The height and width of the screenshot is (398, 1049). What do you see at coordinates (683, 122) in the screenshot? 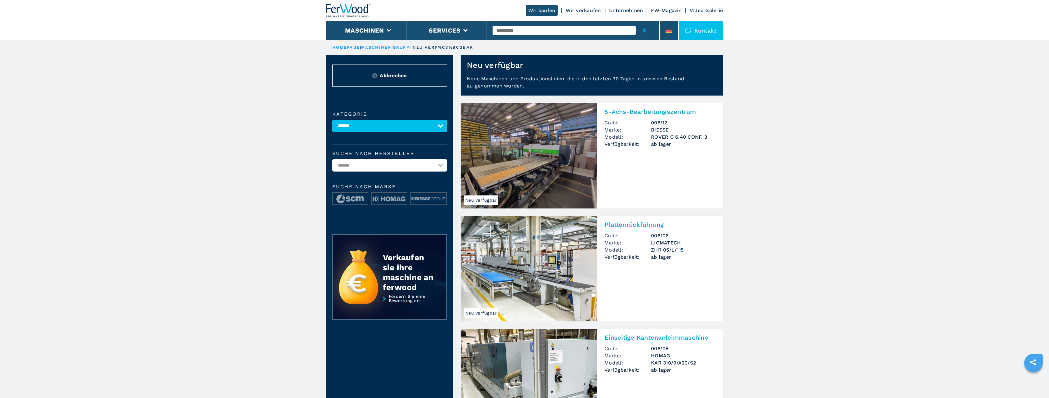
I see `h3: 008112` at bounding box center [683, 122].